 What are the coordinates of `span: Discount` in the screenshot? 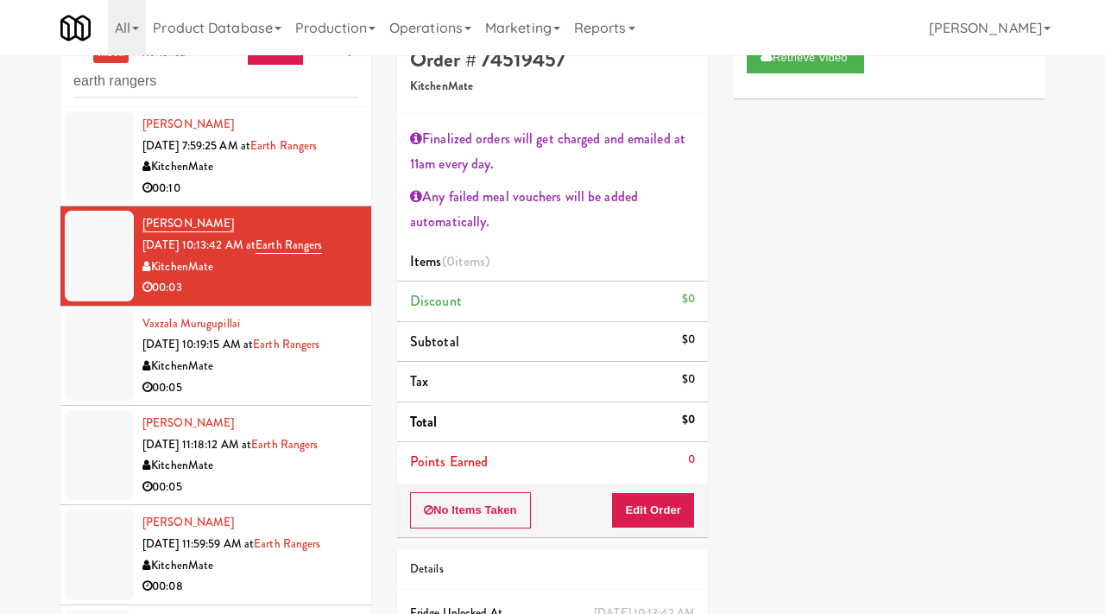 It's located at (436, 300).